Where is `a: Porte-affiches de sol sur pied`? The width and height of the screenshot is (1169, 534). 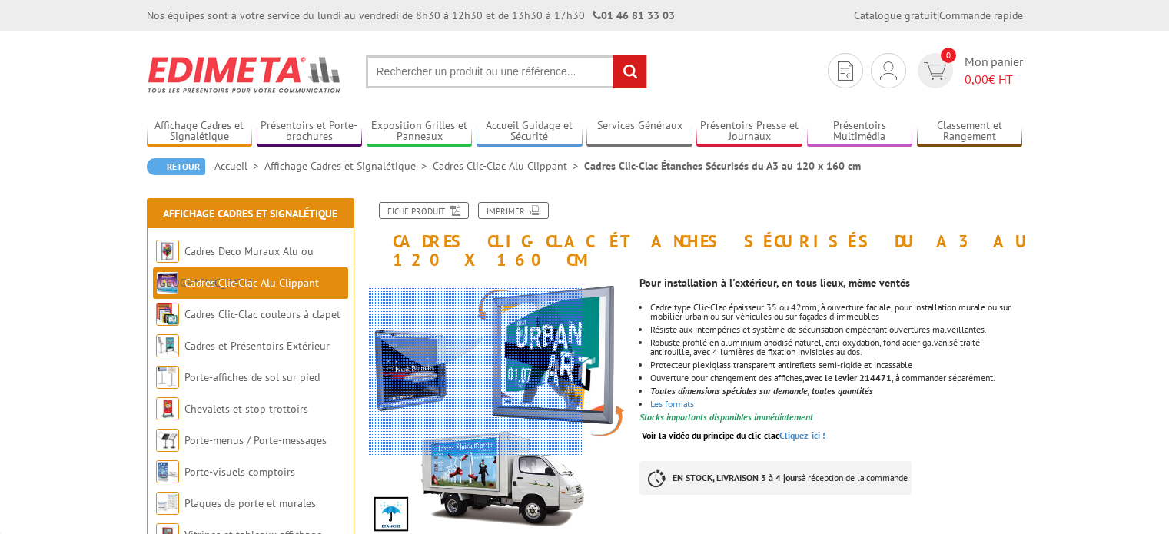
a: Porte-affiches de sol sur pied is located at coordinates (252, 377).